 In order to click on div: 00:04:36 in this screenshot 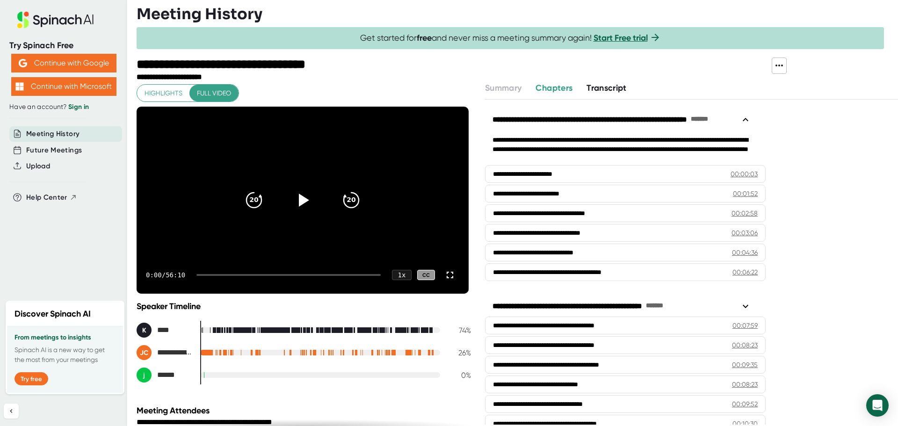, I will do `click(744, 253)`.